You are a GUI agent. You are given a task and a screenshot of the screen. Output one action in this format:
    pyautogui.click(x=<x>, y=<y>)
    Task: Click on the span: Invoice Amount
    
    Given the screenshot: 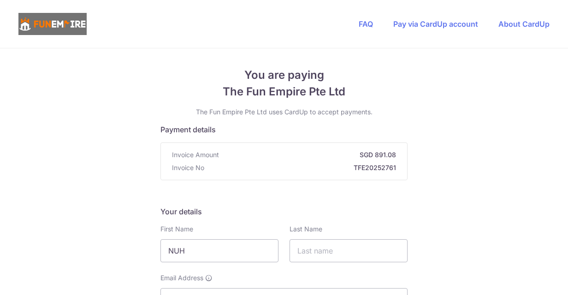 What is the action you would take?
    pyautogui.click(x=196, y=155)
    